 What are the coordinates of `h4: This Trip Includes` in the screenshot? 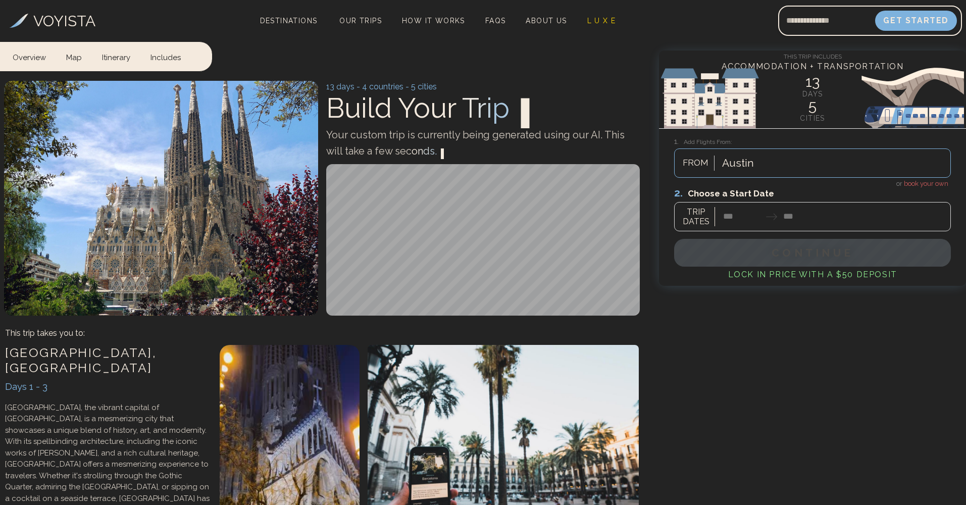 It's located at (812, 56).